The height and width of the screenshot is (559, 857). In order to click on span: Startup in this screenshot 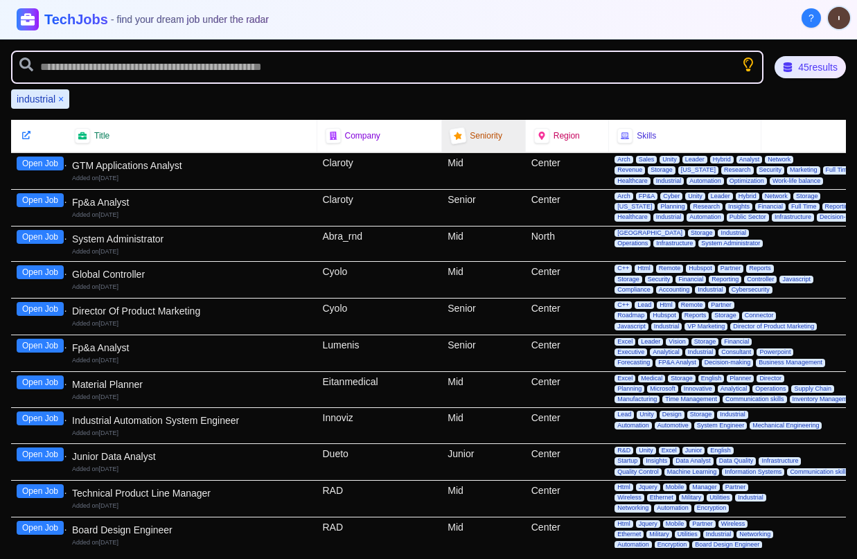, I will do `click(627, 461)`.